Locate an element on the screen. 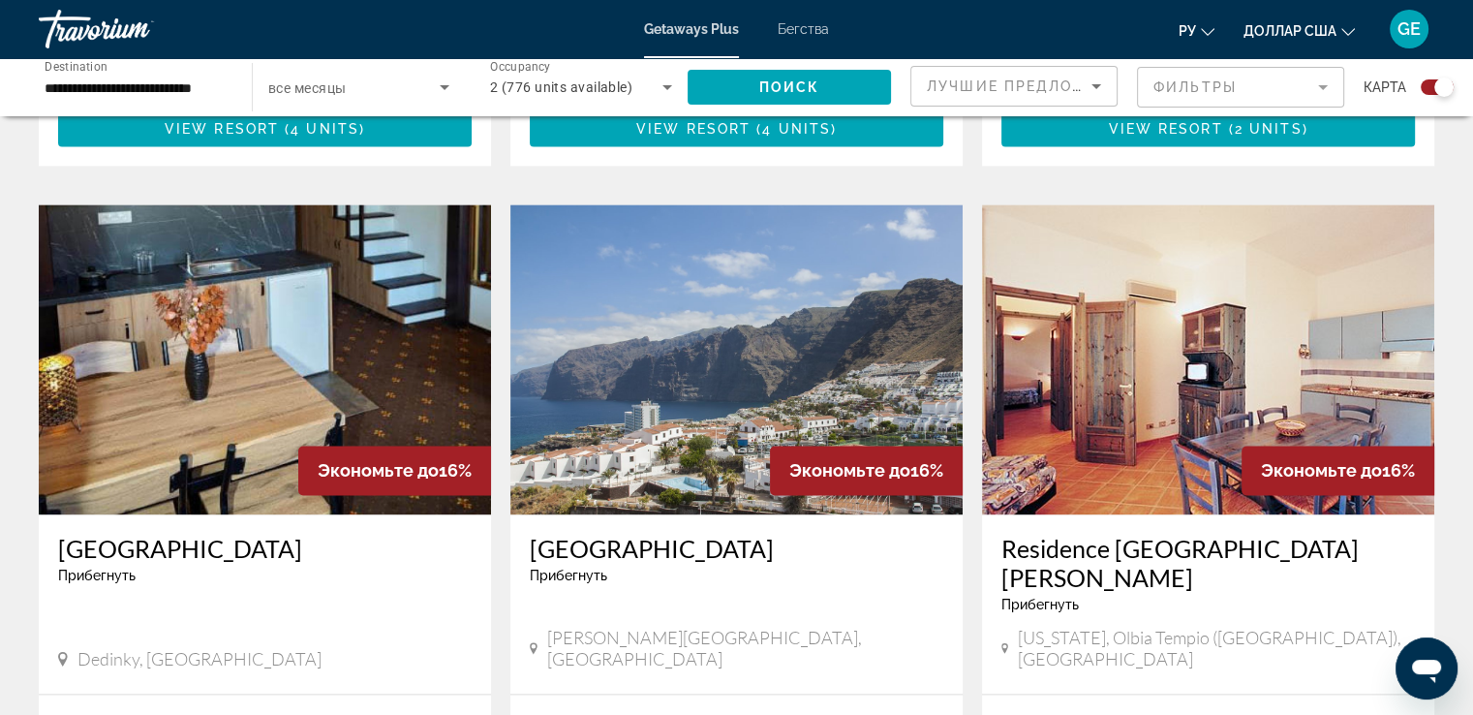  span: все месяцы is located at coordinates (307, 88).